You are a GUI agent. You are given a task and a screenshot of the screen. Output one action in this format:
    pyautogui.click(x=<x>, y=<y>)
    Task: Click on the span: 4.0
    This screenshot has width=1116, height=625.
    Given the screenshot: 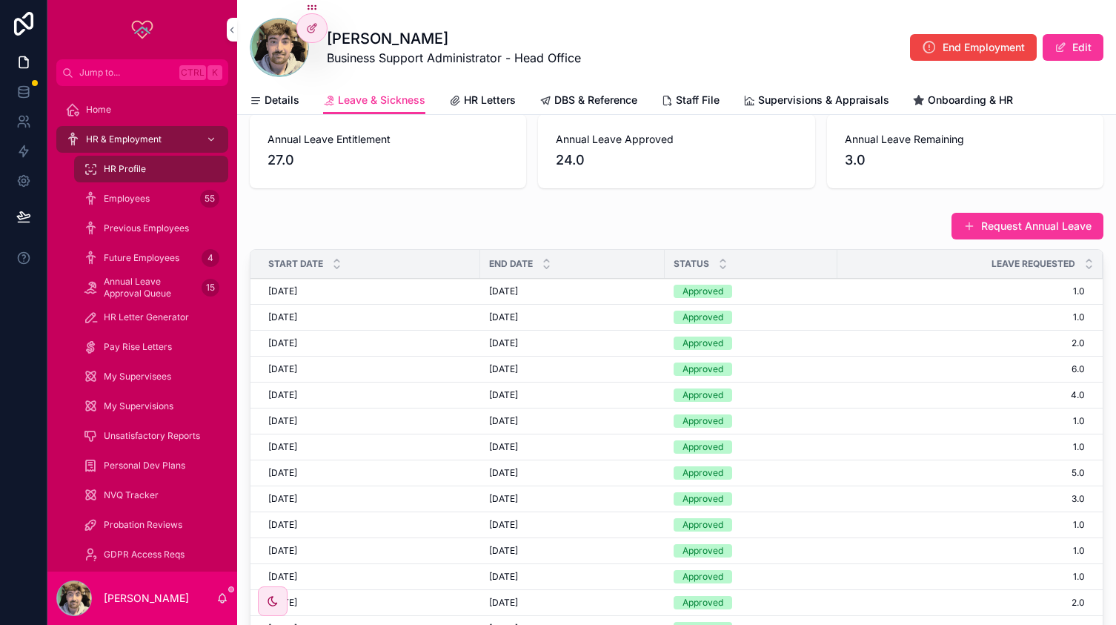 What is the action you would take?
    pyautogui.click(x=961, y=395)
    